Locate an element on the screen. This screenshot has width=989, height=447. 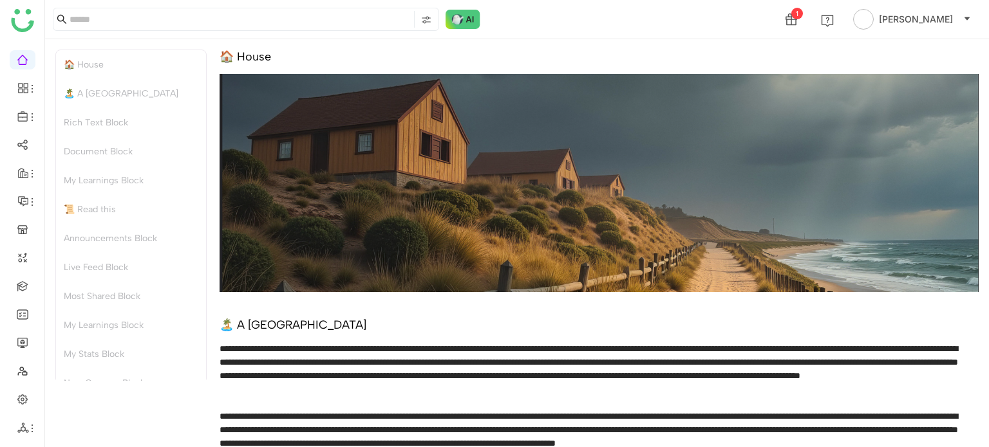
div: My Stats Block is located at coordinates (131, 354).